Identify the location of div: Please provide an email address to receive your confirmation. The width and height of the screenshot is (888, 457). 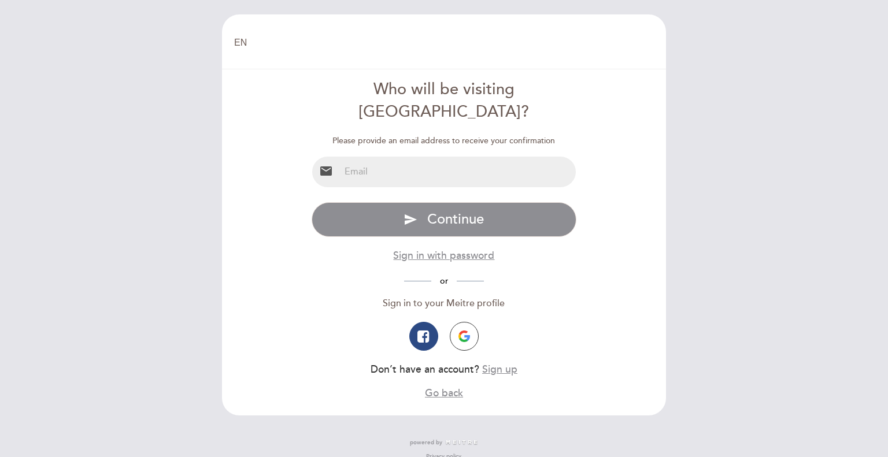
(444, 141).